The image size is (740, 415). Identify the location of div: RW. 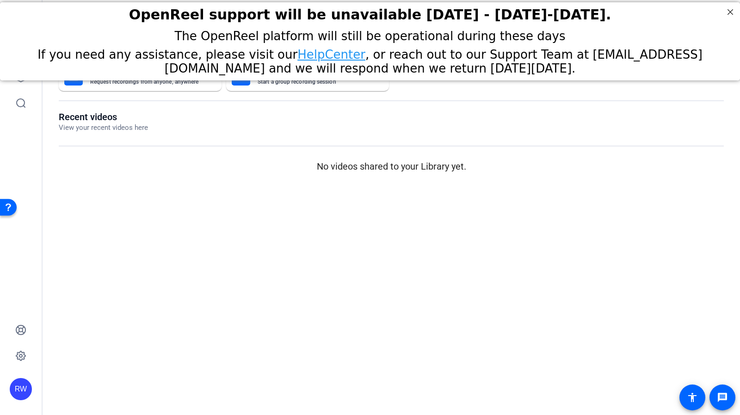
(21, 389).